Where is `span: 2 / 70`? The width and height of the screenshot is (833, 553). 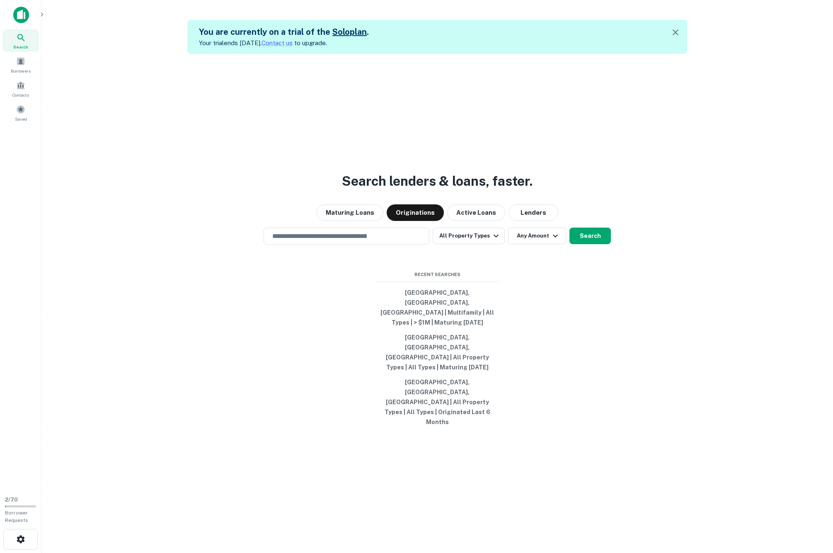 span: 2 / 70 is located at coordinates (11, 500).